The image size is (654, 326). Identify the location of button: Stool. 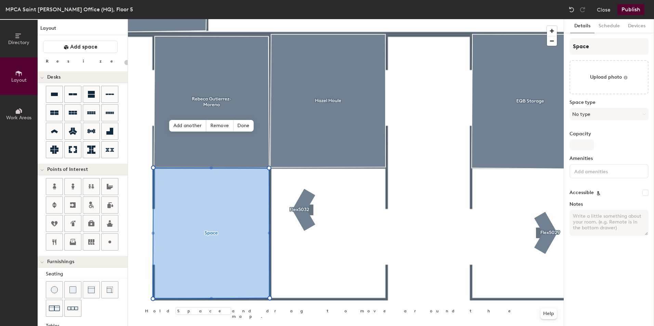
(54, 290).